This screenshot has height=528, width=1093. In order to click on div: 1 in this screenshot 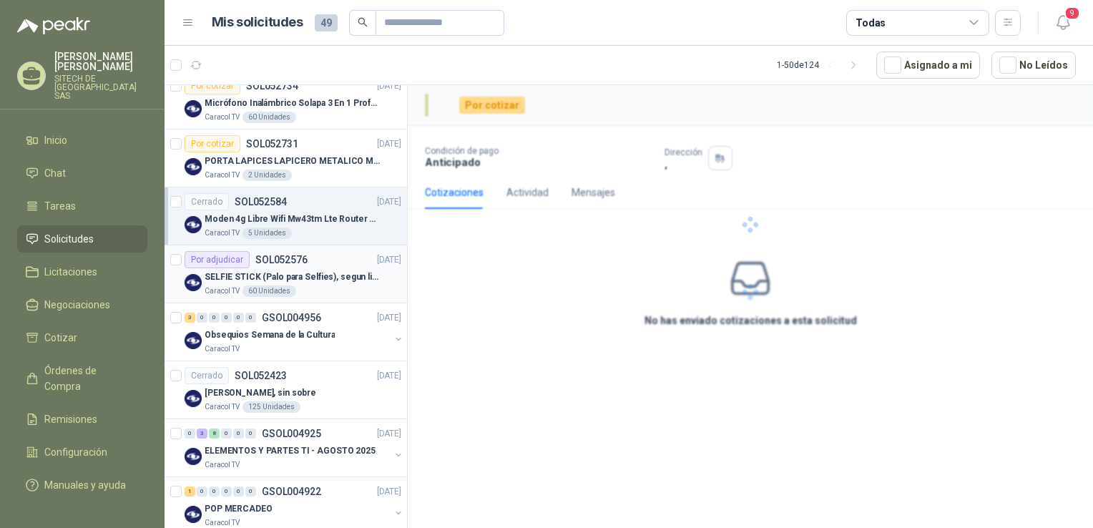, I will do `click(189, 491)`.